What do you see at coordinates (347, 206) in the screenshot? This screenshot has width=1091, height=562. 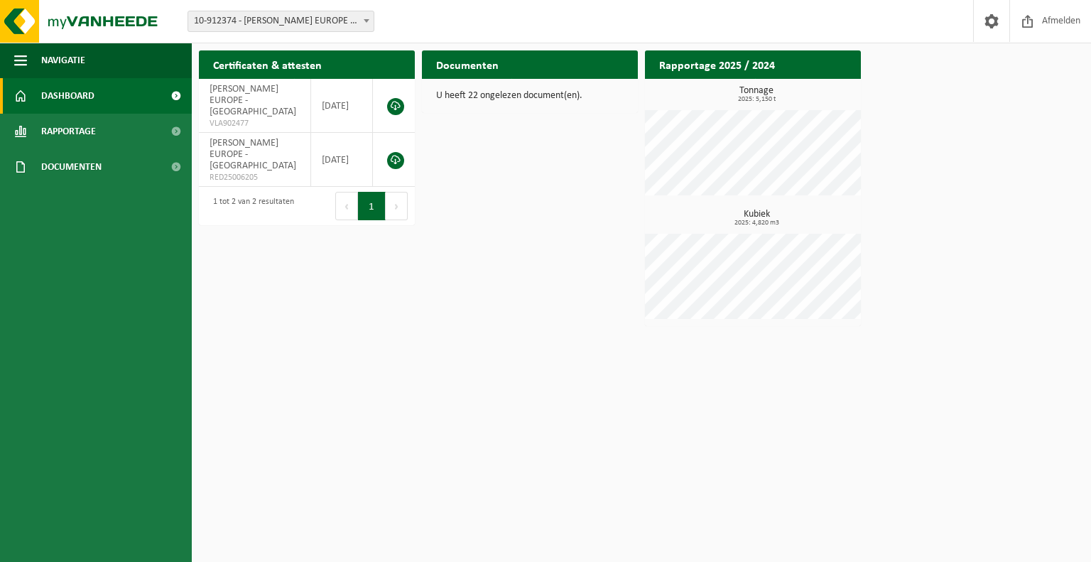 I see `button: Previous` at bounding box center [347, 206].